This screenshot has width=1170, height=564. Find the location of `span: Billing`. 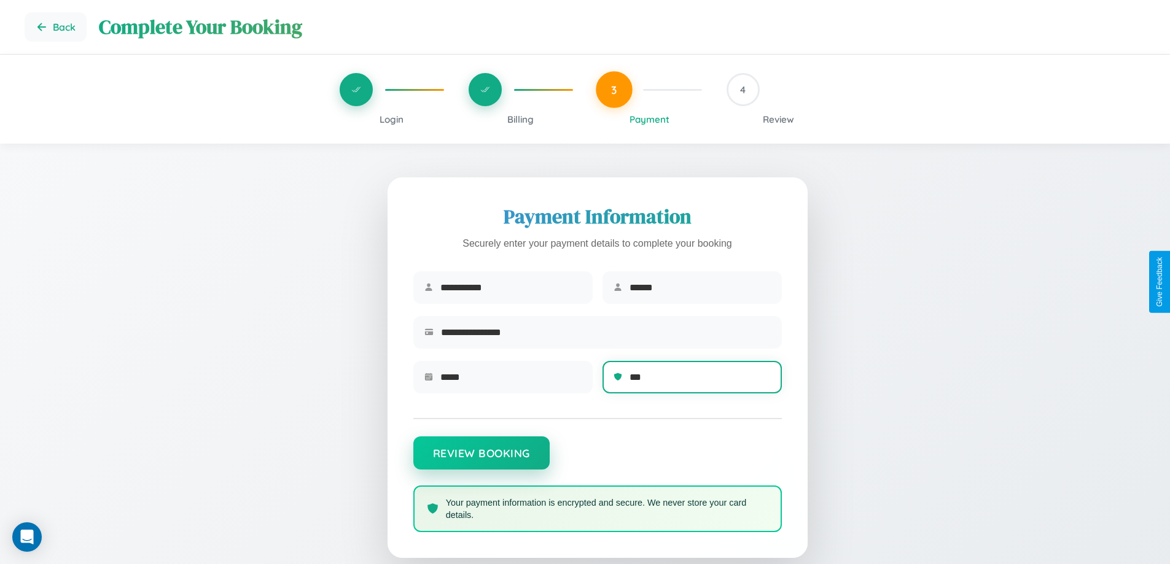

span: Billing is located at coordinates (520, 119).